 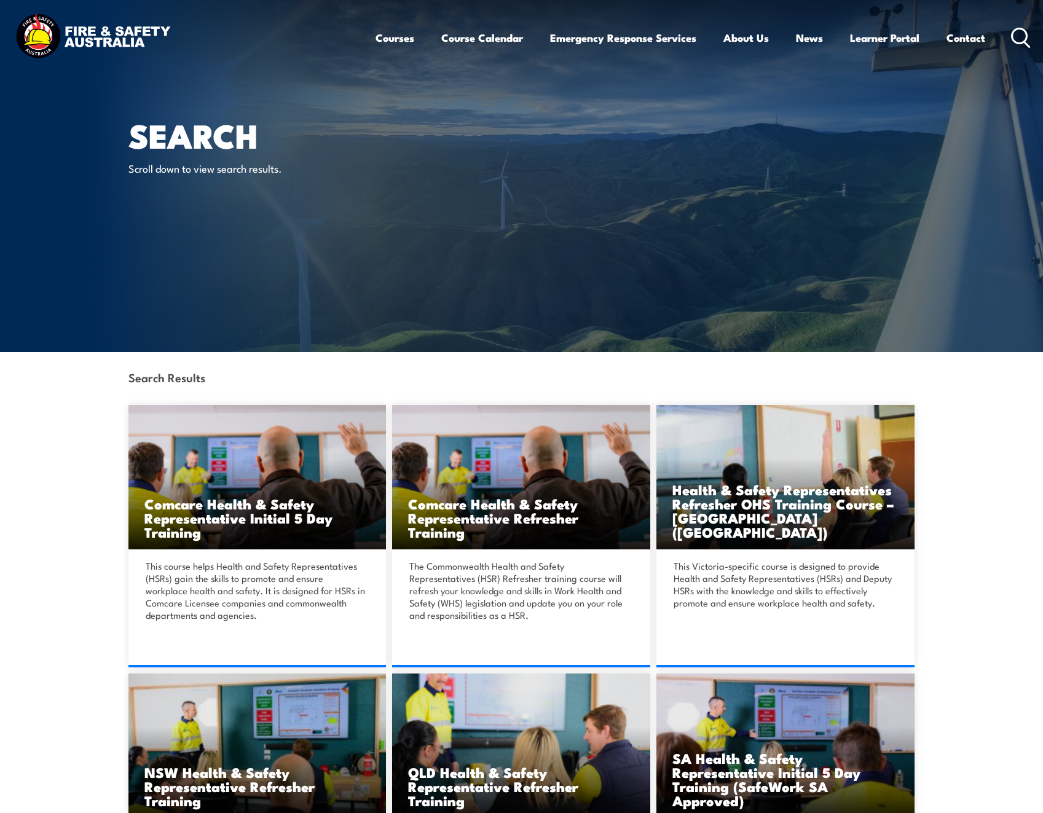 I want to click on p: This Victoria-specific course is designed to provide Health and Safety Representatives (HSRs) and..., so click(x=784, y=584).